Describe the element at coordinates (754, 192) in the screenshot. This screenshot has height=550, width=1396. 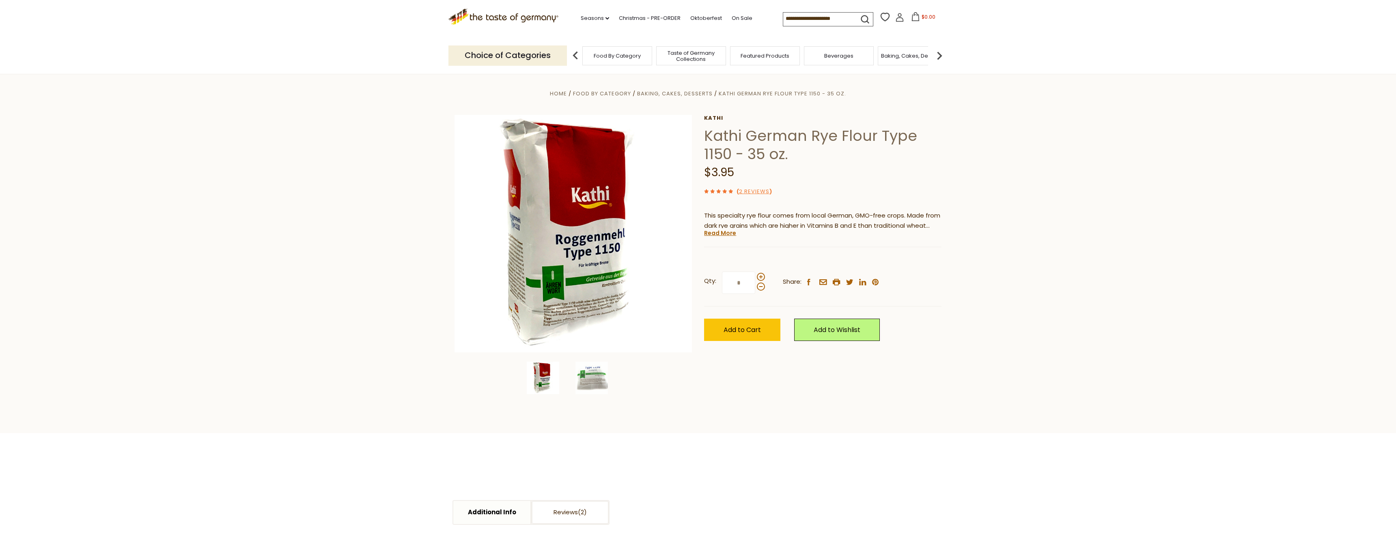
I see `a: 2 Reviews` at that location.